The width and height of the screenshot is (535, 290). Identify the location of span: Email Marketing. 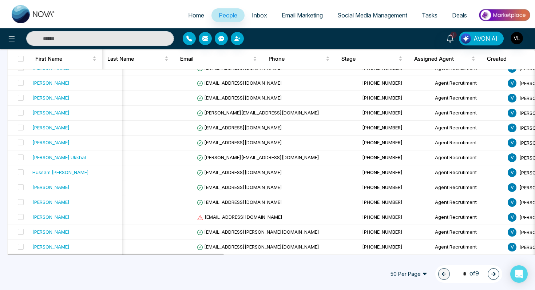
(302, 15).